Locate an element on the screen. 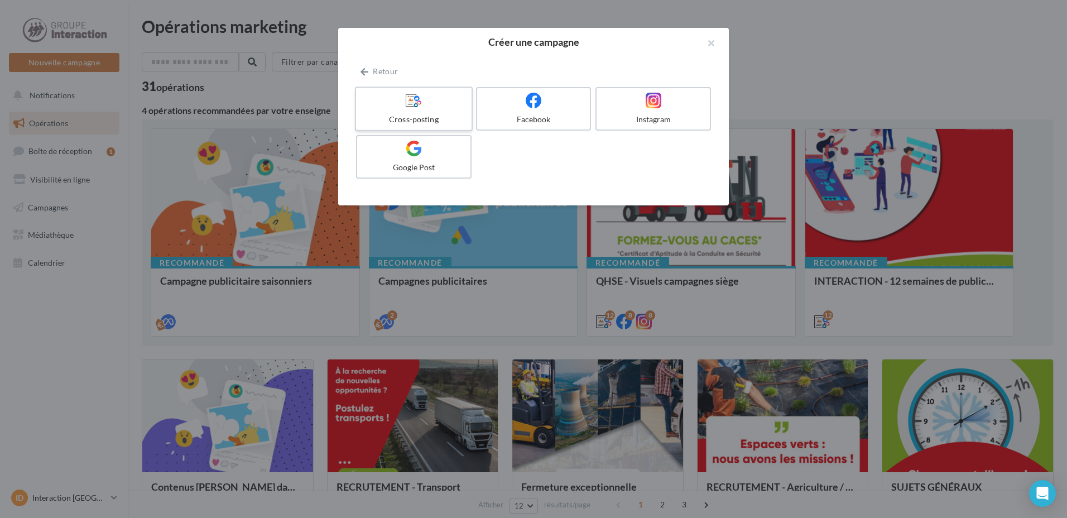 This screenshot has height=518, width=1067. h2: Créer une campagne is located at coordinates (533, 42).